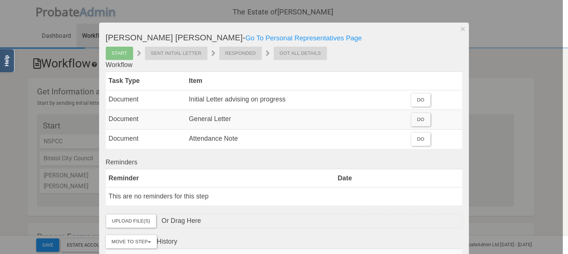  What do you see at coordinates (122, 162) in the screenshot?
I see `label: Reminders` at bounding box center [122, 162].